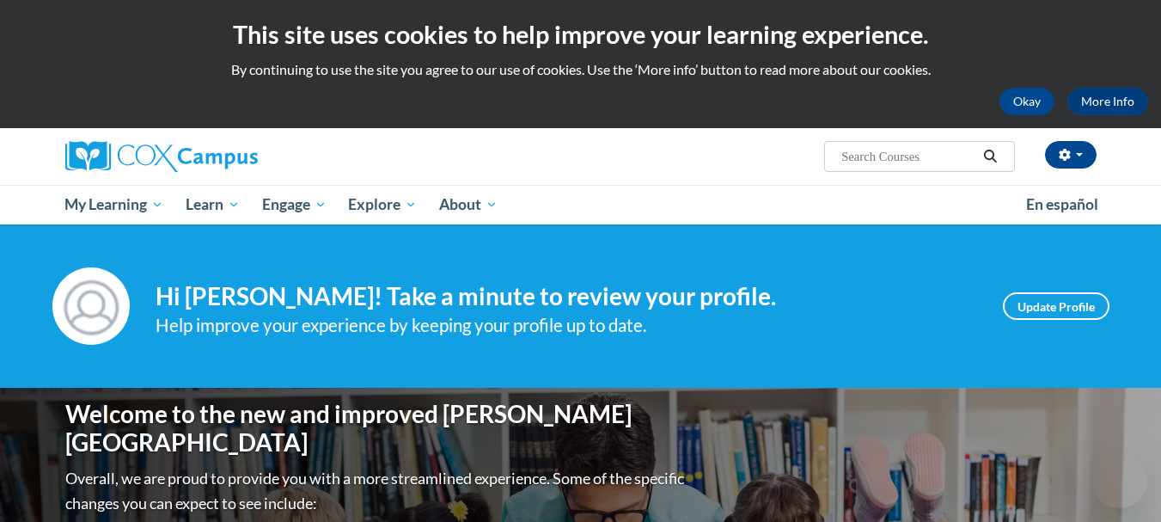 The image size is (1161, 522). What do you see at coordinates (294, 205) in the screenshot?
I see `span: Engage` at bounding box center [294, 205].